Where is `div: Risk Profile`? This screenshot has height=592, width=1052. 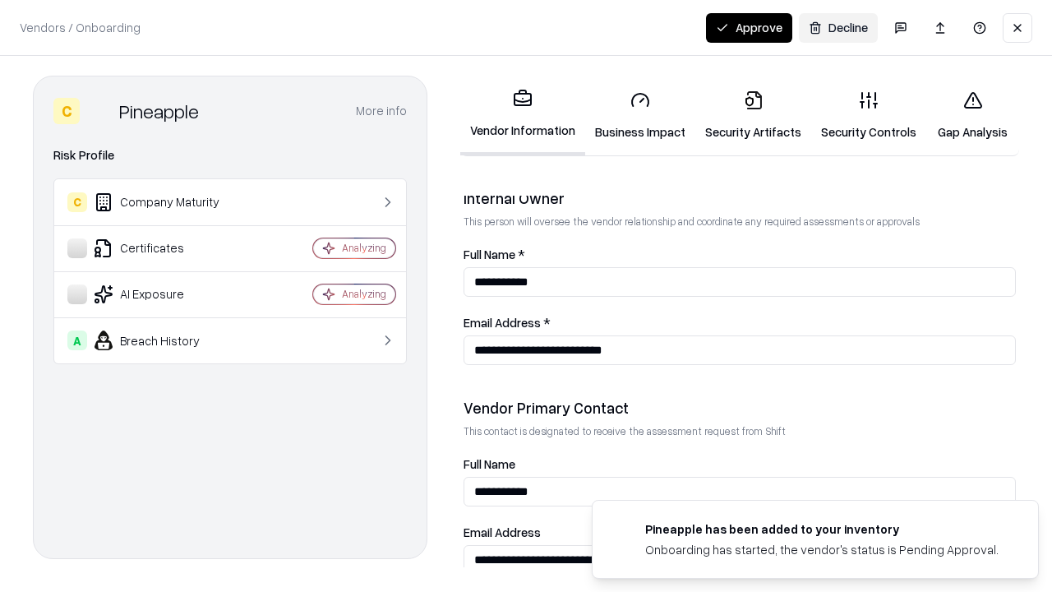
div: Risk Profile is located at coordinates (230, 155).